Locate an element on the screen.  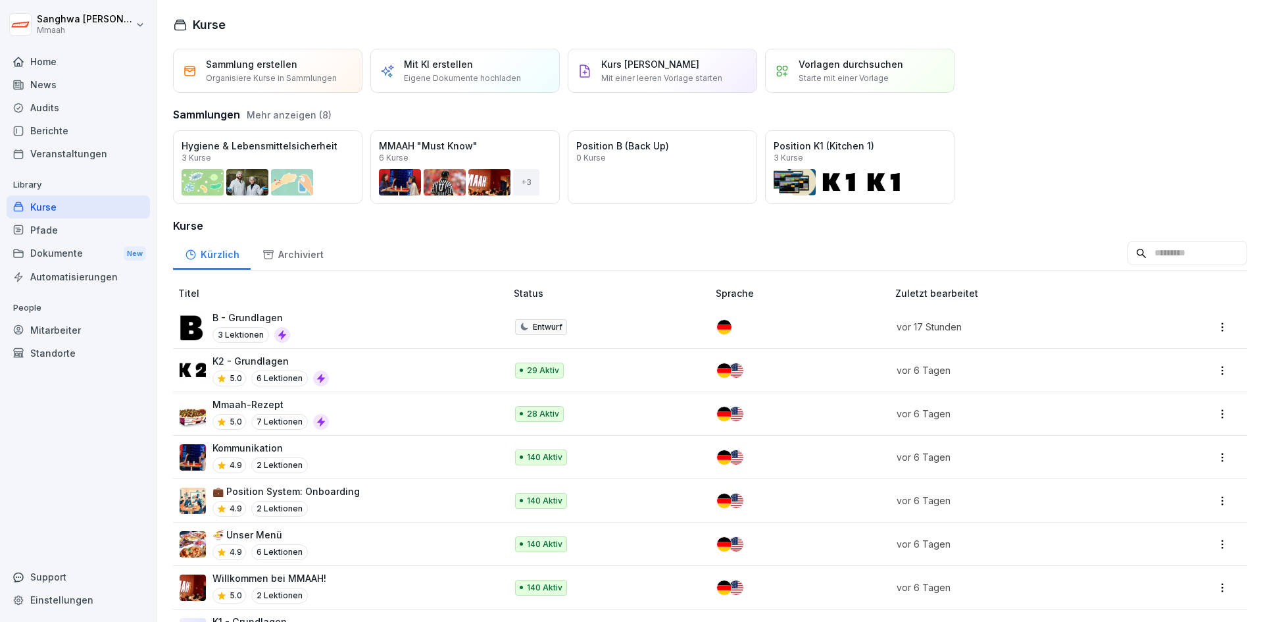
div: Home is located at coordinates (78, 61).